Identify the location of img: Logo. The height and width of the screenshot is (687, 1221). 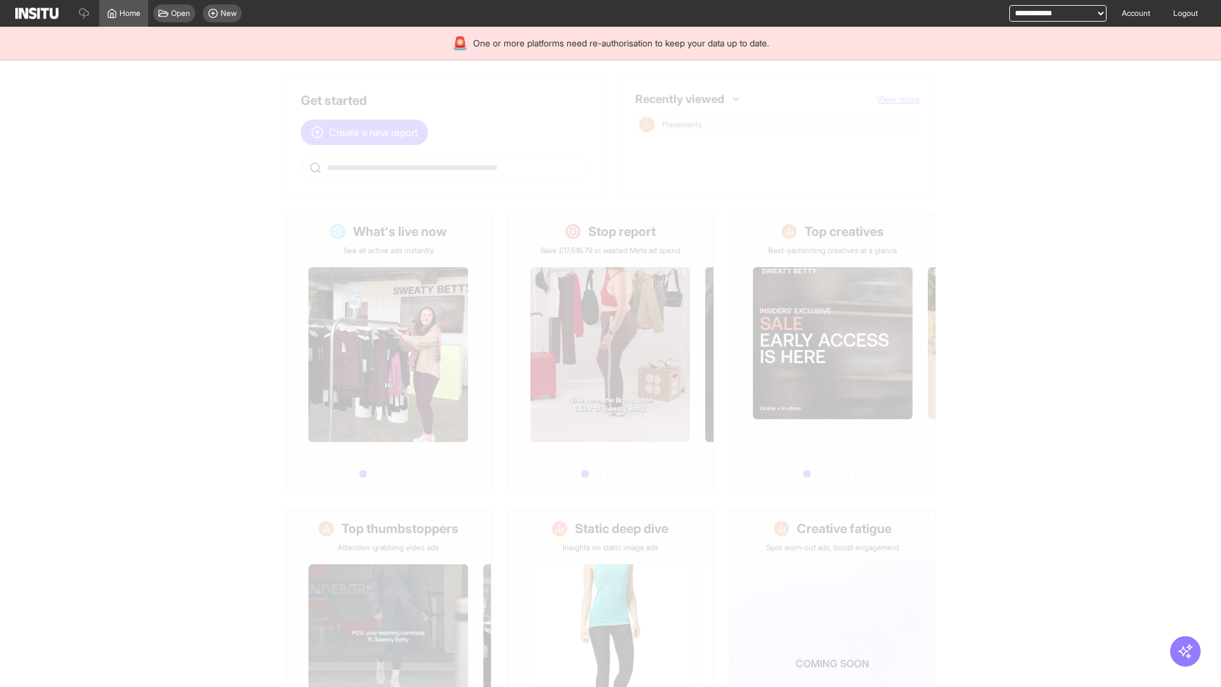
(37, 13).